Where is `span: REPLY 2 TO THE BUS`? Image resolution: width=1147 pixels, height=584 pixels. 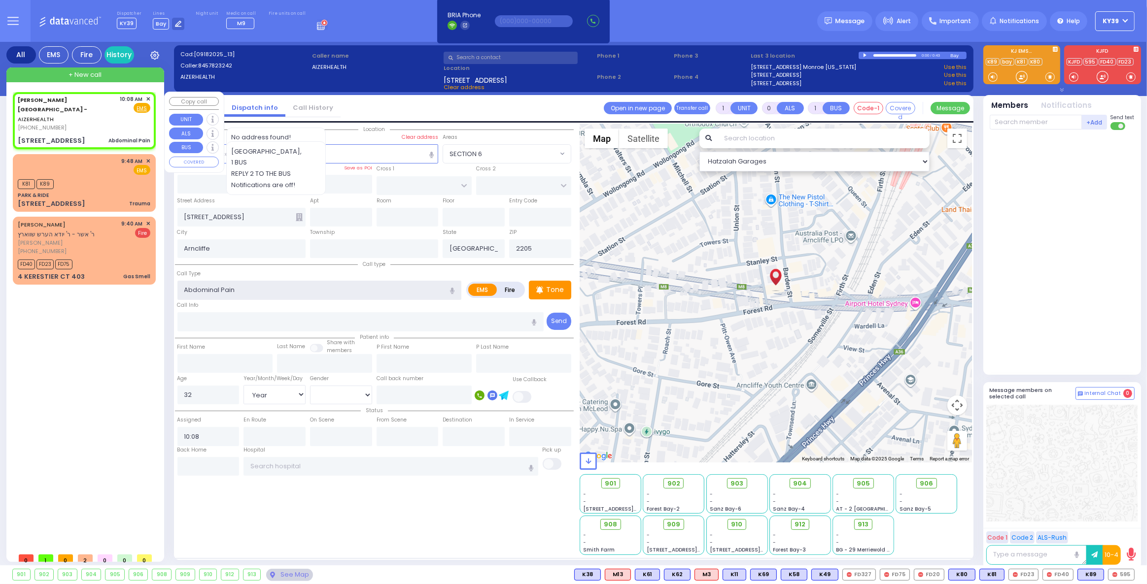 span: REPLY 2 TO THE BUS is located at coordinates (276, 174).